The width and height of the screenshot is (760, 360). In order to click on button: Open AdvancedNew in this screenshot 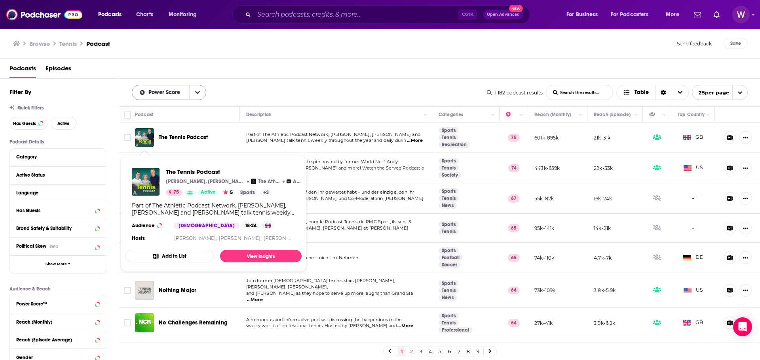, I will do `click(503, 15)`.